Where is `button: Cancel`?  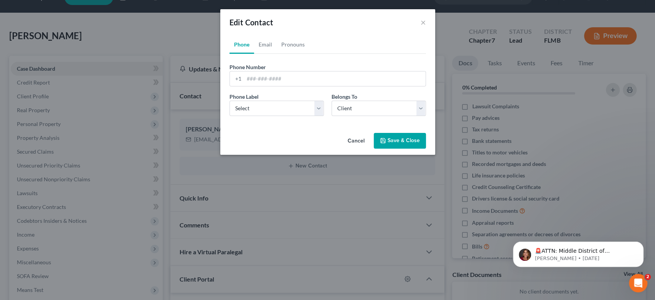
button: Cancel is located at coordinates (356, 141).